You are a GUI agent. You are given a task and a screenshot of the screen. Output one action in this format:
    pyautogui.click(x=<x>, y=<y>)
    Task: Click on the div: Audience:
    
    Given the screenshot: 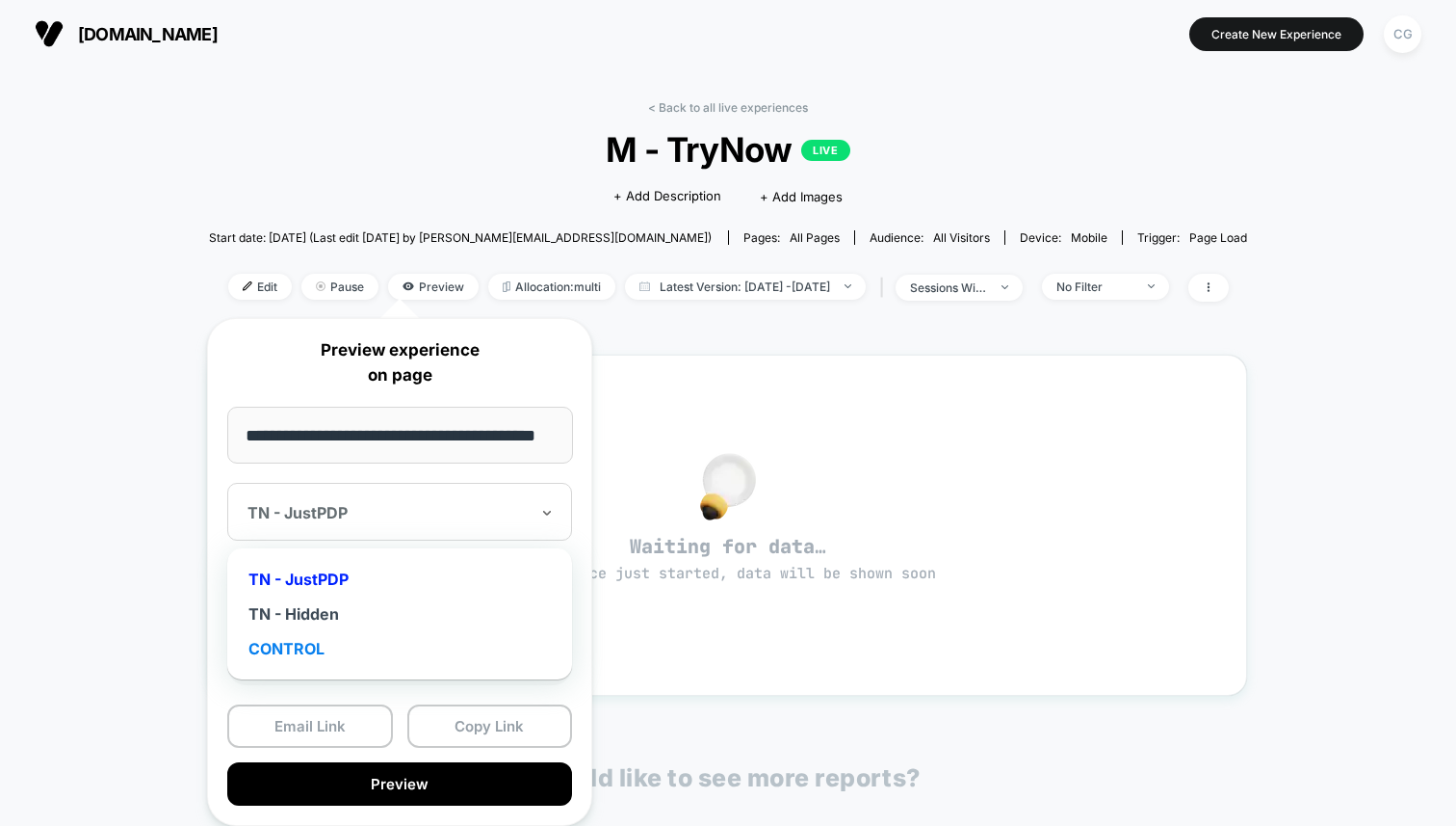 What is the action you would take?
    pyautogui.click(x=930, y=237)
    